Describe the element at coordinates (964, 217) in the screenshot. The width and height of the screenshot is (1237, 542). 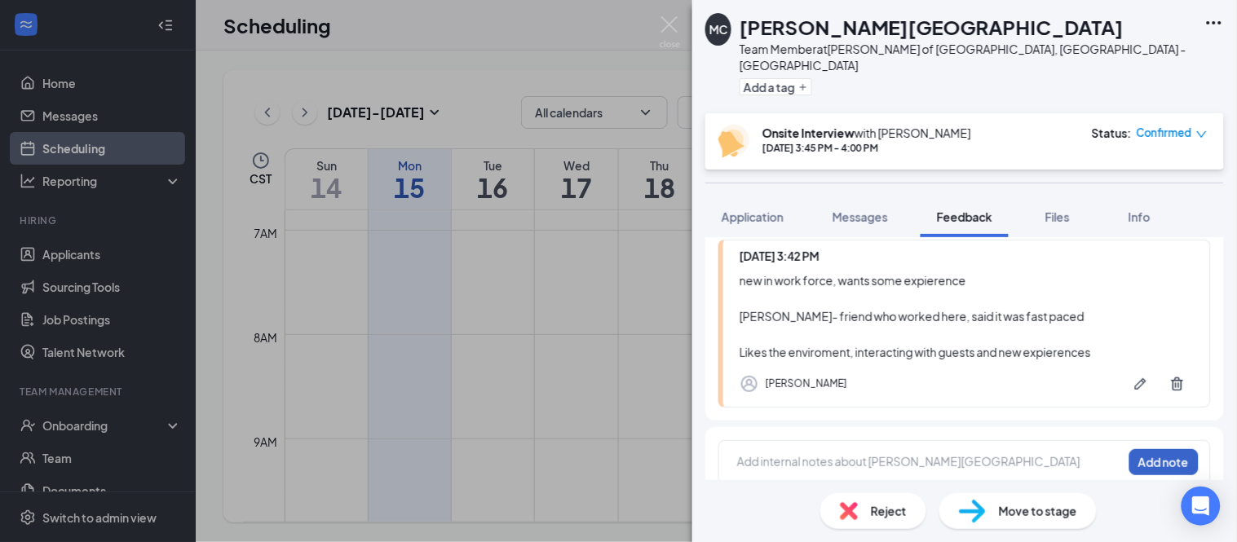
I see `span: Feedback` at that location.